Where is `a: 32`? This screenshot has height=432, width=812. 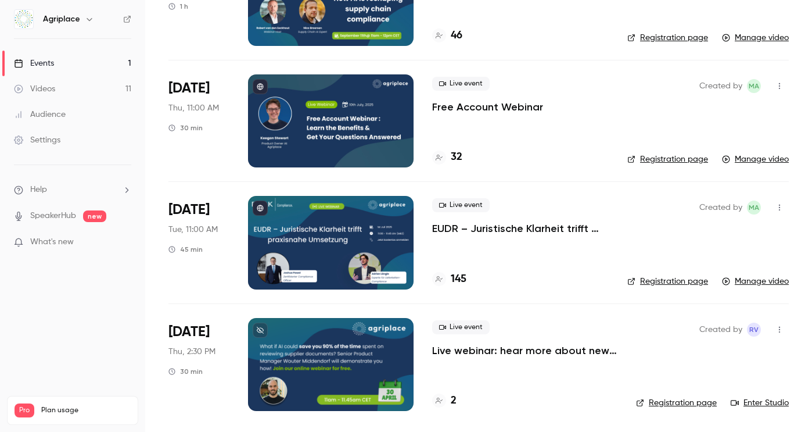
a: 32 is located at coordinates (447, 157).